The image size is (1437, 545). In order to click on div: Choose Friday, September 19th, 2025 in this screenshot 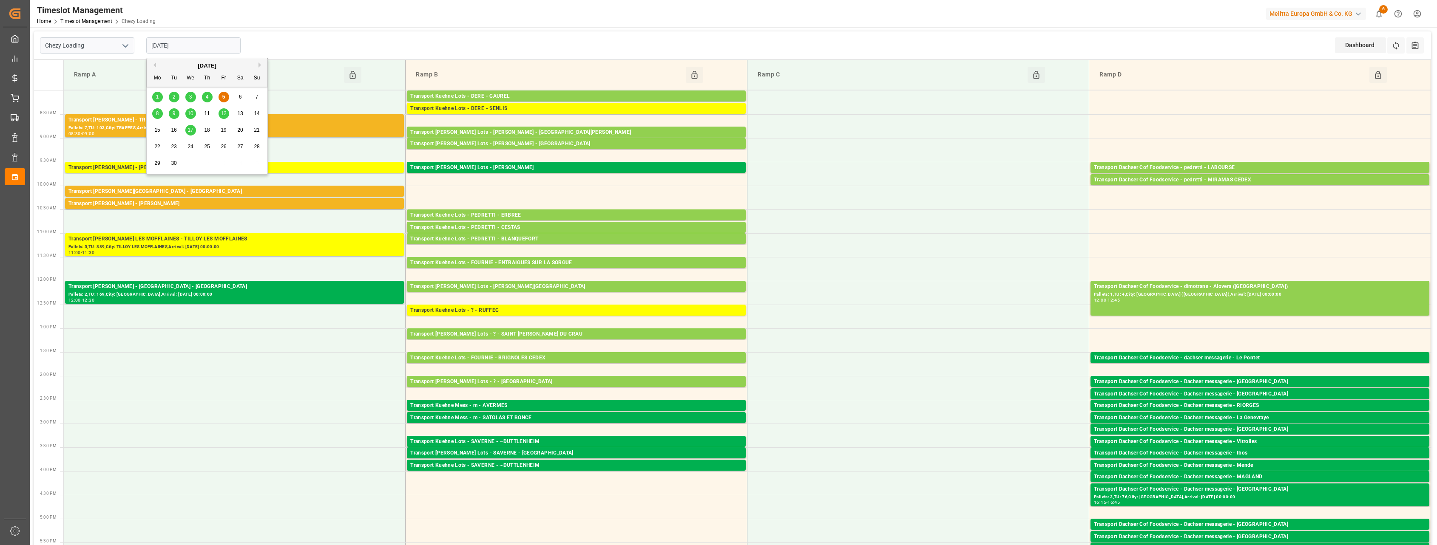, I will do `click(224, 130)`.